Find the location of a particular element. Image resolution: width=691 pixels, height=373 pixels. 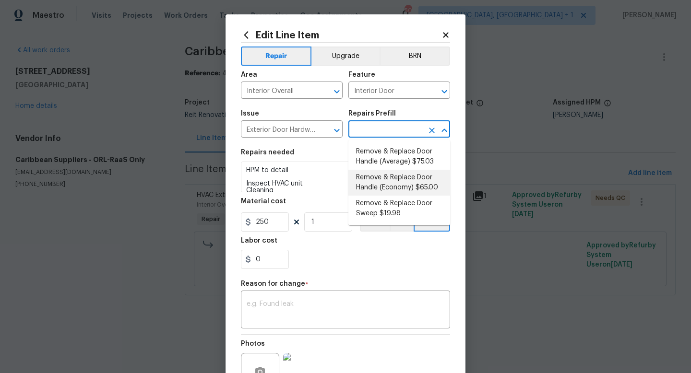

textarea: HPM to detail Inspect HVAC unit Cleaning Secure home is located at coordinates (346, 177).